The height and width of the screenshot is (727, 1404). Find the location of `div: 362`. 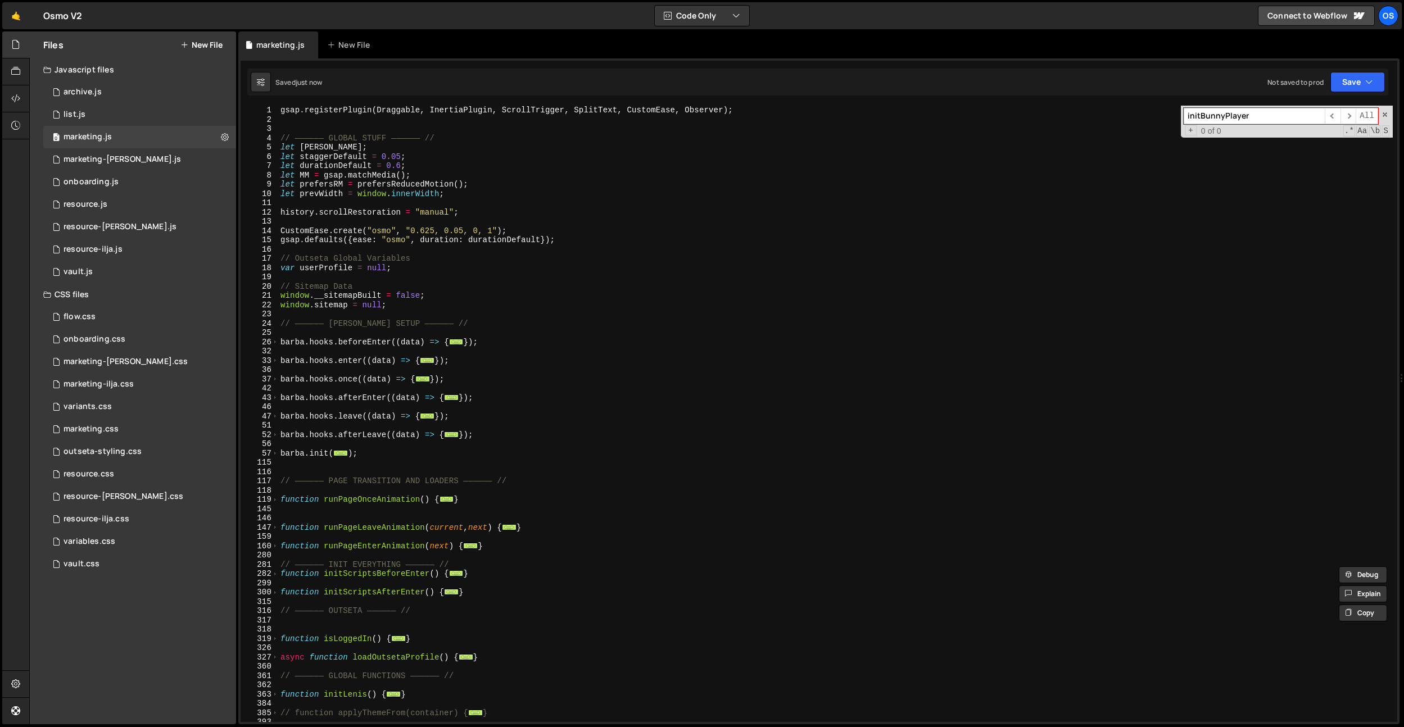

div: 362 is located at coordinates (260, 685).